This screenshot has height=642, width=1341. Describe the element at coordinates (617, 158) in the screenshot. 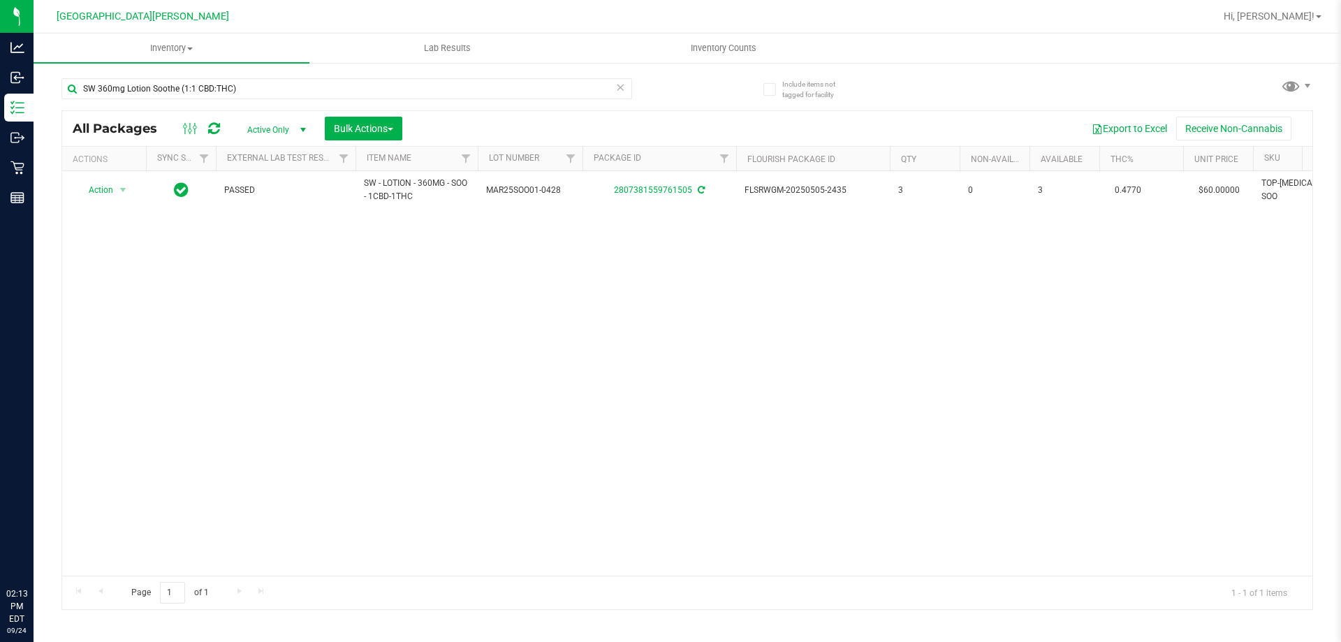

I see `a: Package ID` at that location.